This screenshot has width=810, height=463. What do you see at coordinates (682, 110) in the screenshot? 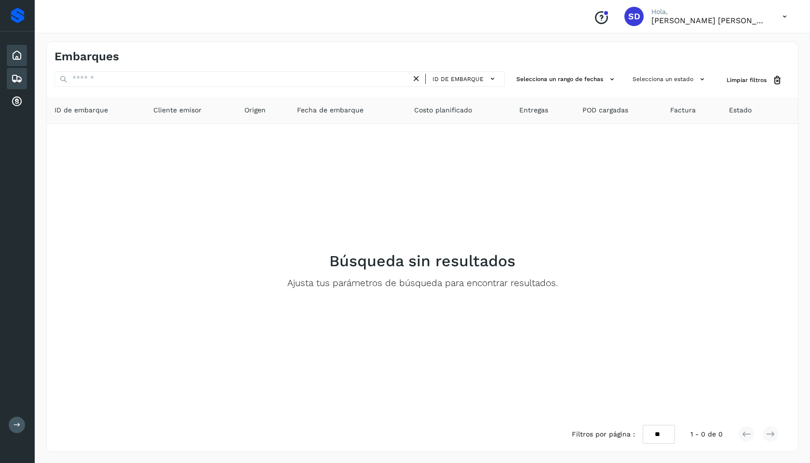
I see `span: Factura` at bounding box center [682, 110].